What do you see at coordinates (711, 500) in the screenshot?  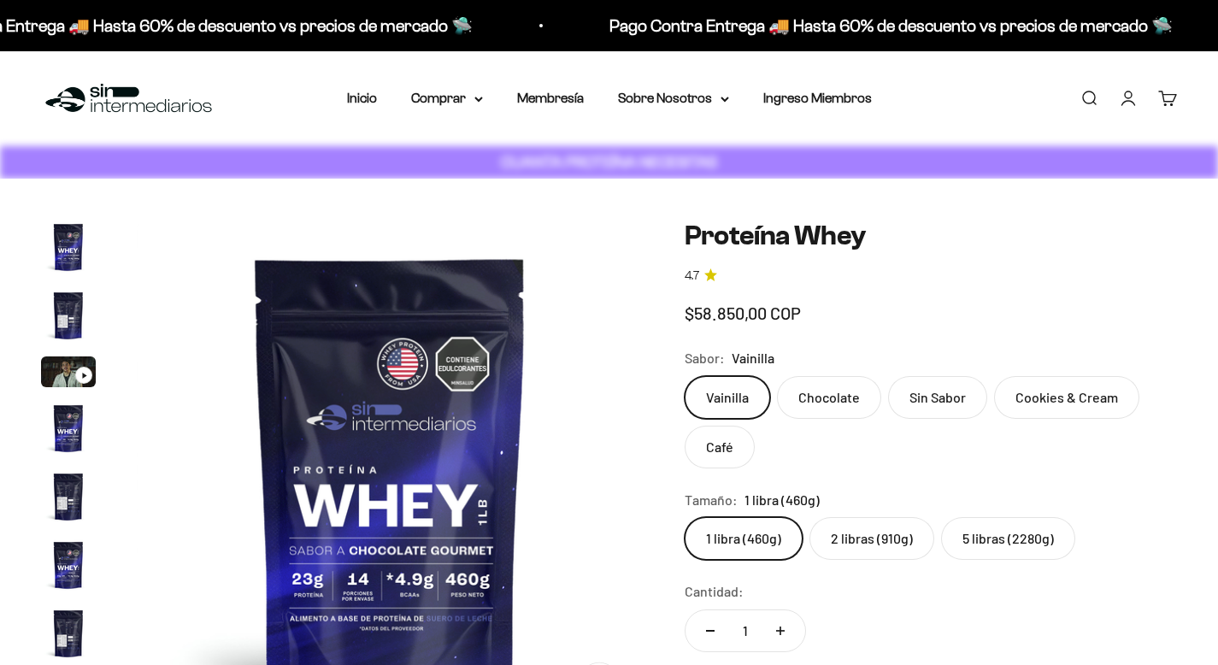 I see `legend: Tamaño:` at bounding box center [711, 500].